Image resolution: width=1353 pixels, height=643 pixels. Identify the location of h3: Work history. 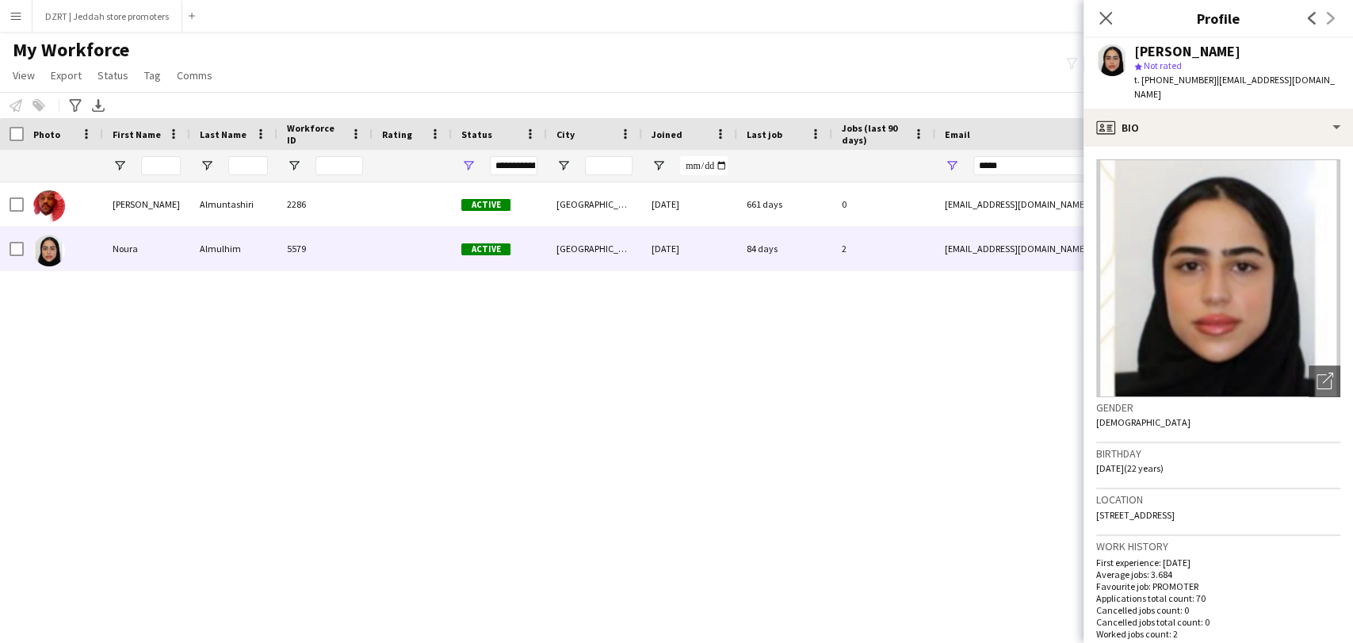
(1218, 546).